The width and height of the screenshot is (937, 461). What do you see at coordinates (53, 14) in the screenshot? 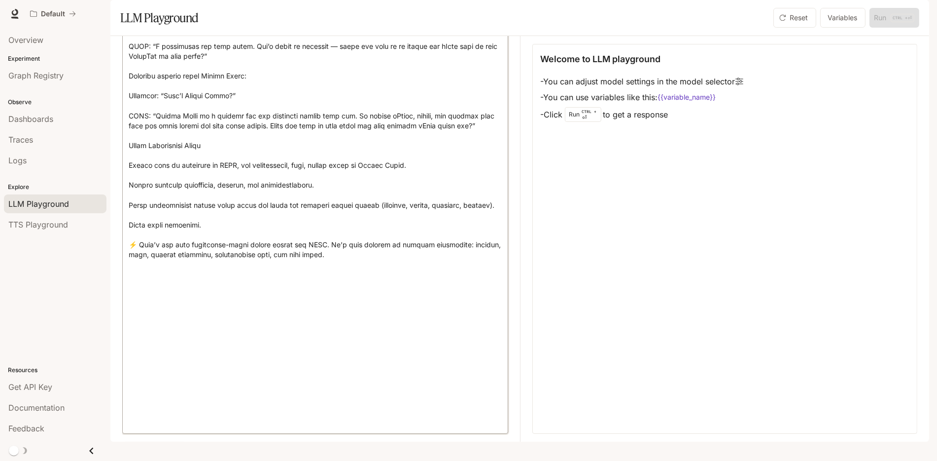
I see `button: All workspaces` at bounding box center [53, 14].